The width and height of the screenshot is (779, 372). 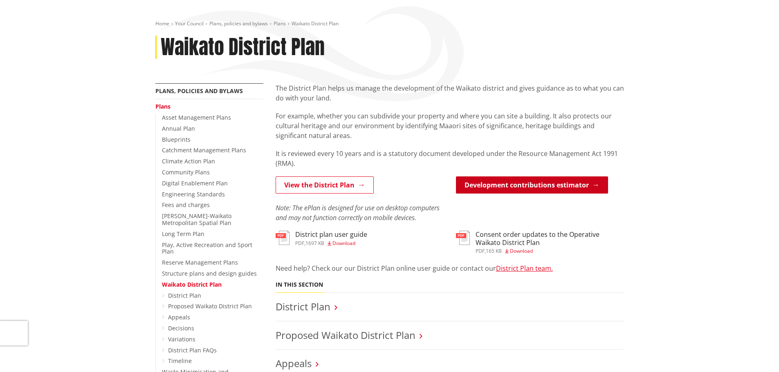 What do you see at coordinates (450, 269) in the screenshot?
I see `p: Need help? Check our our District Plan online user guide or contact our` at bounding box center [450, 269].